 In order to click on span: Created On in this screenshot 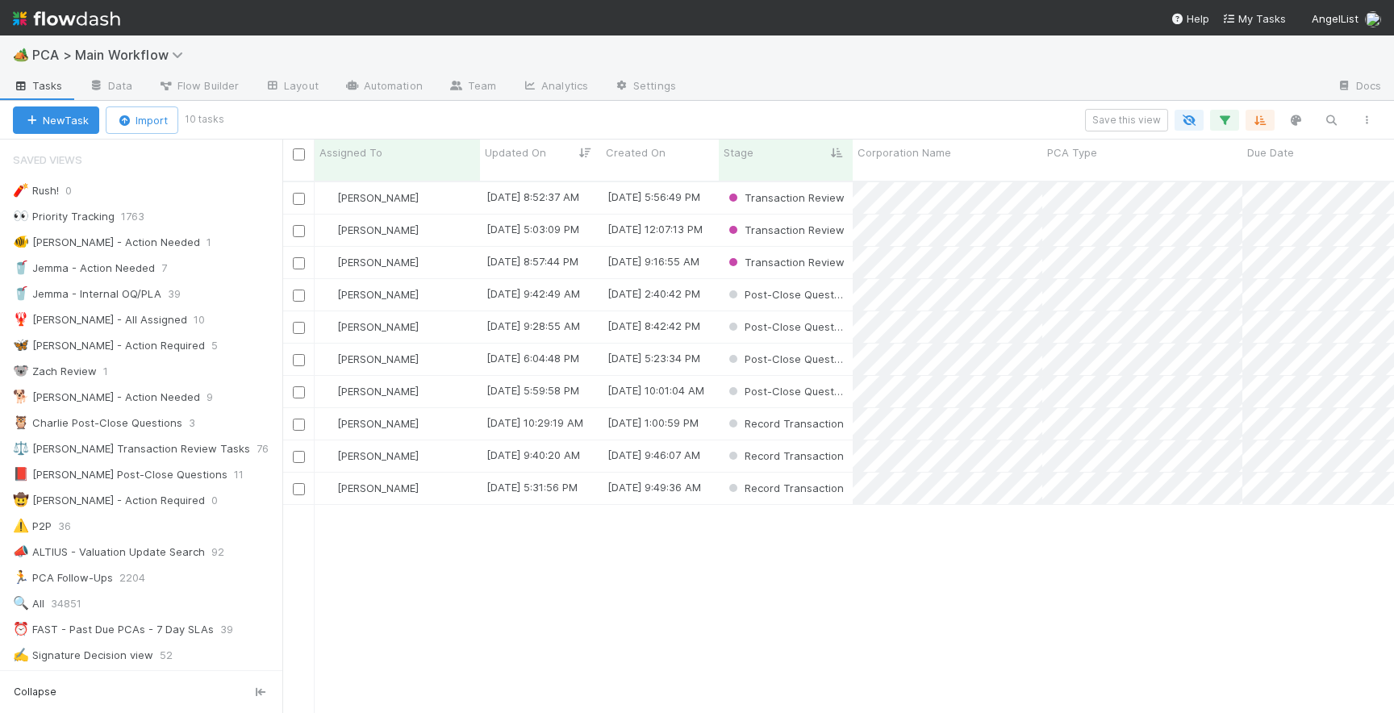, I will do `click(635, 152)`.